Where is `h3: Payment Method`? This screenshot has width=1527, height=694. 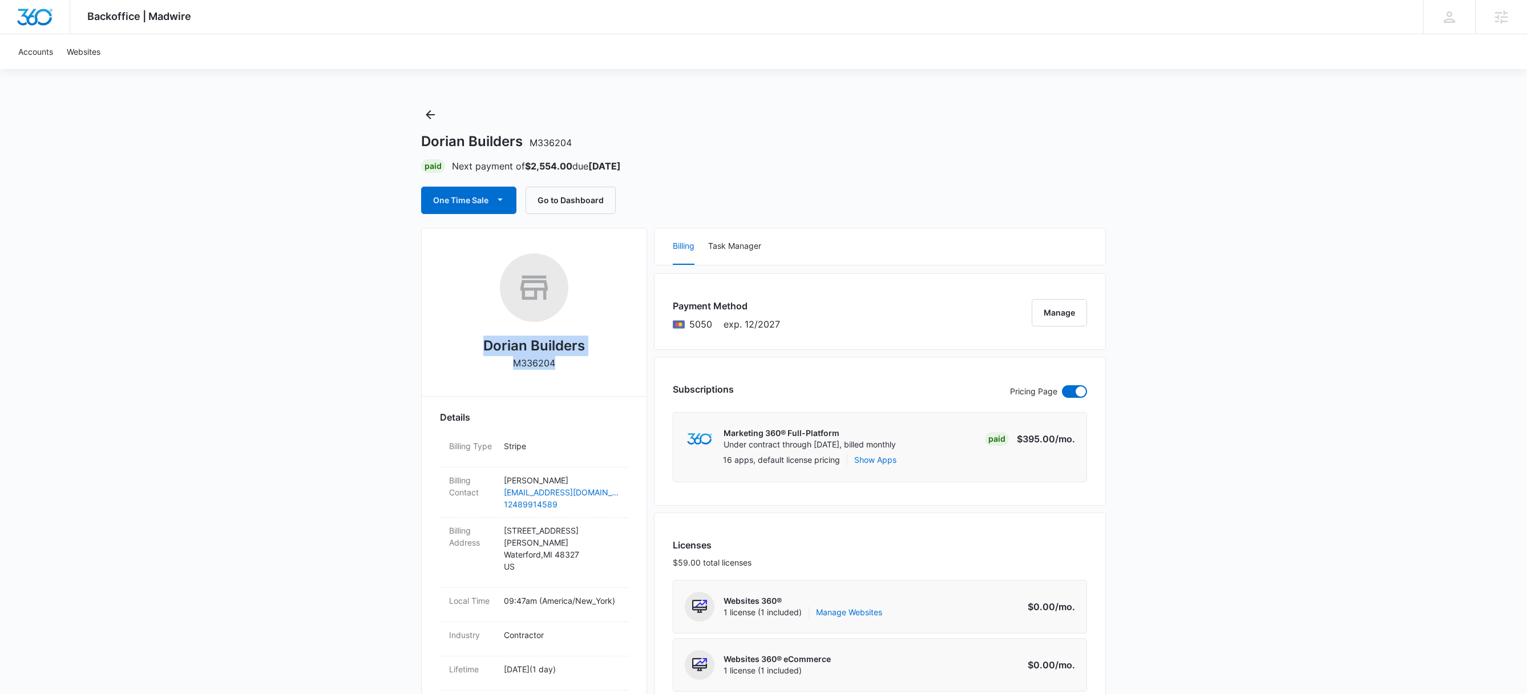
h3: Payment Method is located at coordinates (726, 306).